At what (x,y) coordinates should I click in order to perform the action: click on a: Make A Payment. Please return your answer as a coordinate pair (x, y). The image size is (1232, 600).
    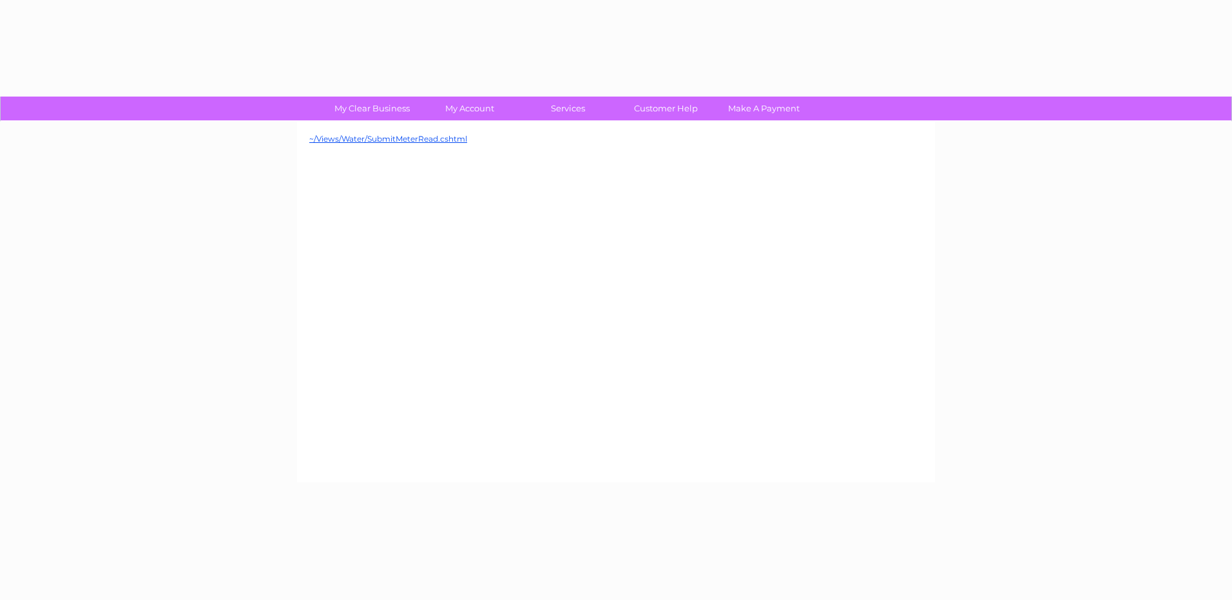
    Looking at the image, I should click on (763, 108).